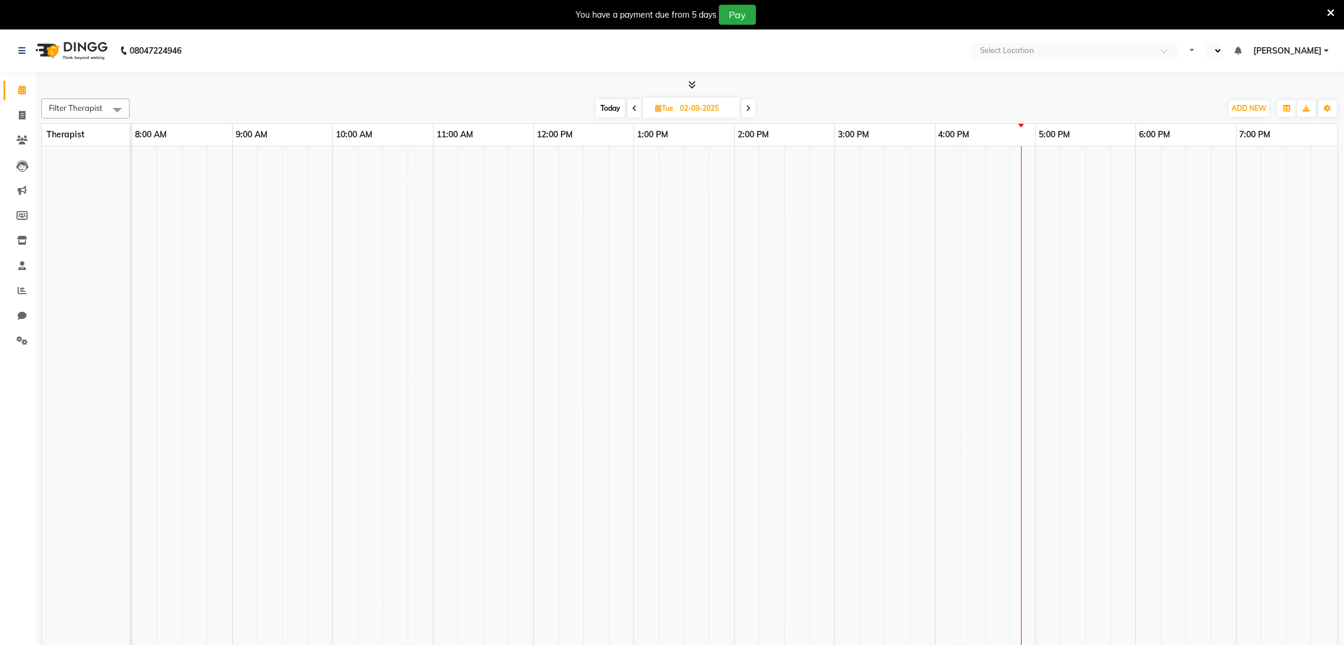 Image resolution: width=1344 pixels, height=645 pixels. Describe the element at coordinates (1154, 134) in the screenshot. I see `a: 6:00 PM` at that location.